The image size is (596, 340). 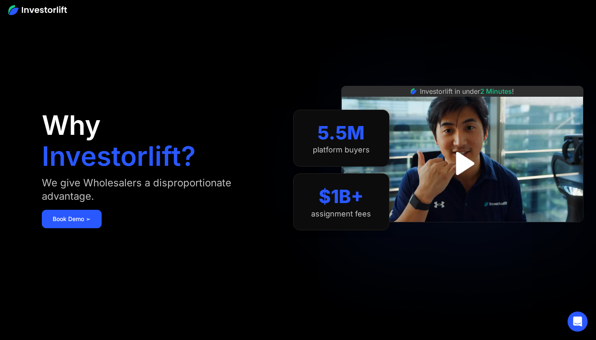 What do you see at coordinates (159, 190) in the screenshot?
I see `div: We give Wholesalers a disproportionate advantage.` at bounding box center [159, 190].